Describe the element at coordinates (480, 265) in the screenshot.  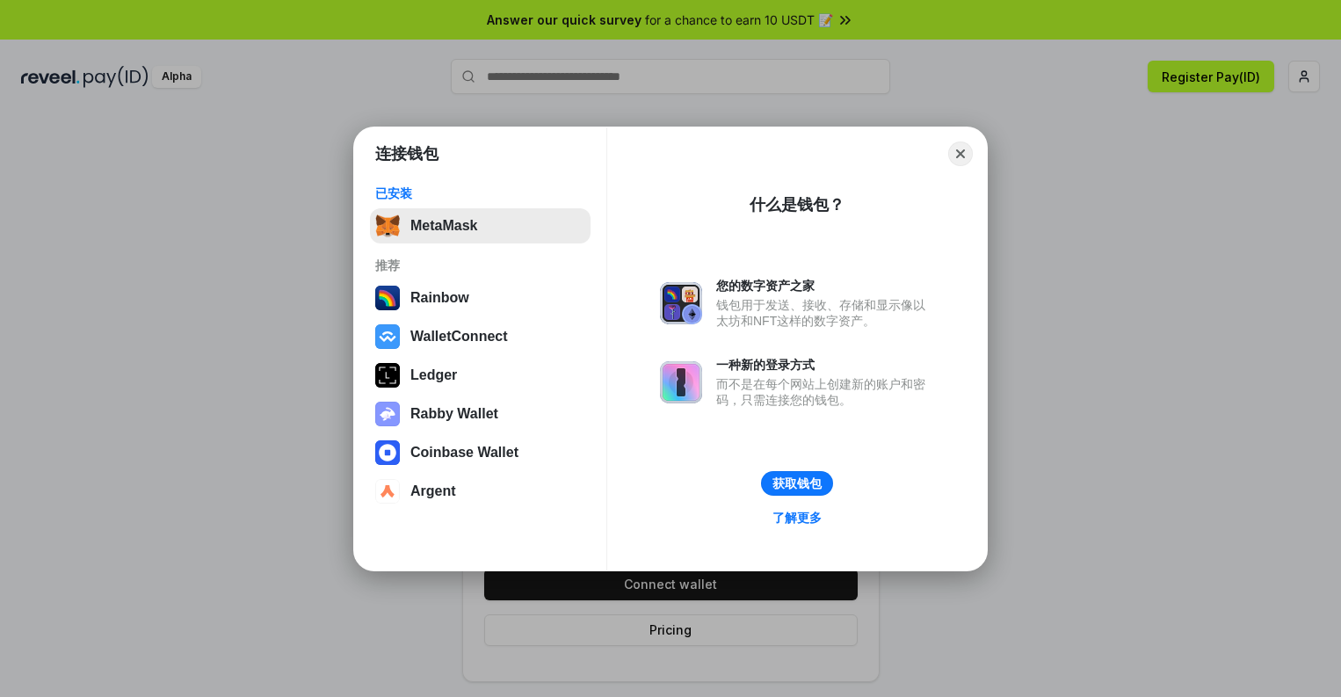
I see `div: 推荐` at that location.